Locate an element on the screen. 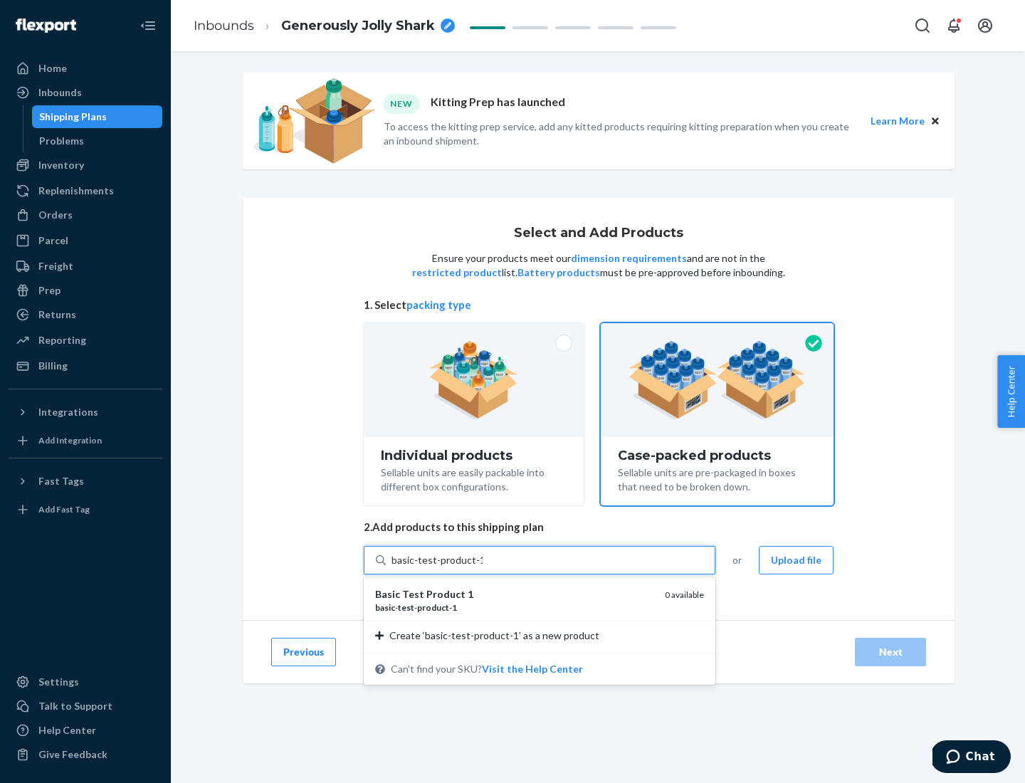 The image size is (1025, 783). div: Reporting is located at coordinates (62, 340).